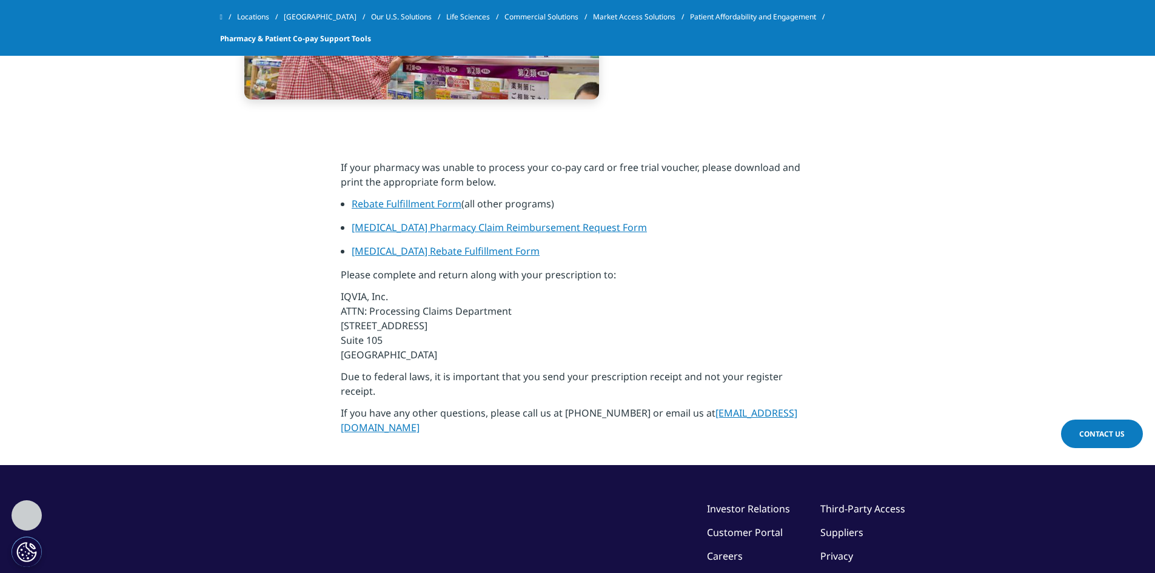 This screenshot has height=573, width=1155. Describe the element at coordinates (863, 509) in the screenshot. I see `a: Third-Party Access` at that location.